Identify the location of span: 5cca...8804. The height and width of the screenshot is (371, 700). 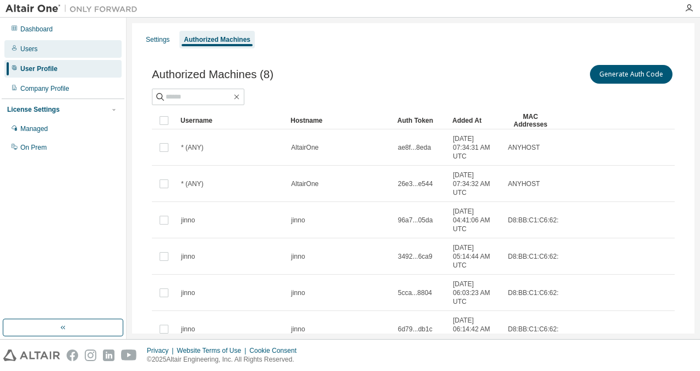
(415, 293).